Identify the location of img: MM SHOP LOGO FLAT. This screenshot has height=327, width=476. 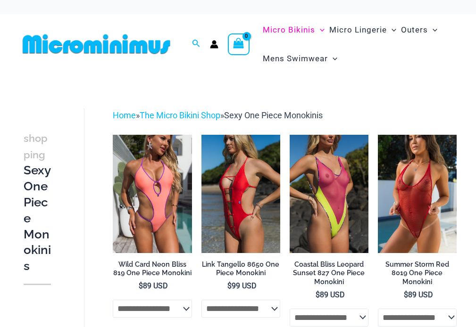
(96, 44).